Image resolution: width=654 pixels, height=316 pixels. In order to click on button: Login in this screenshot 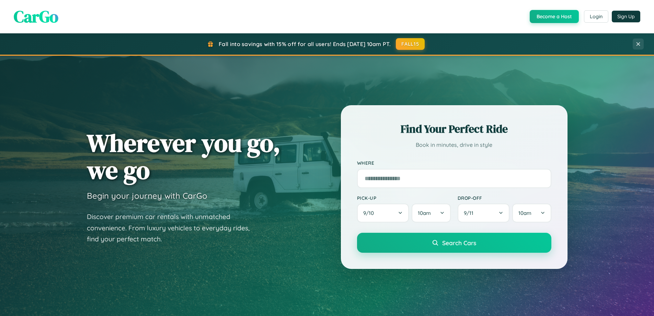, I will do `click(596, 16)`.